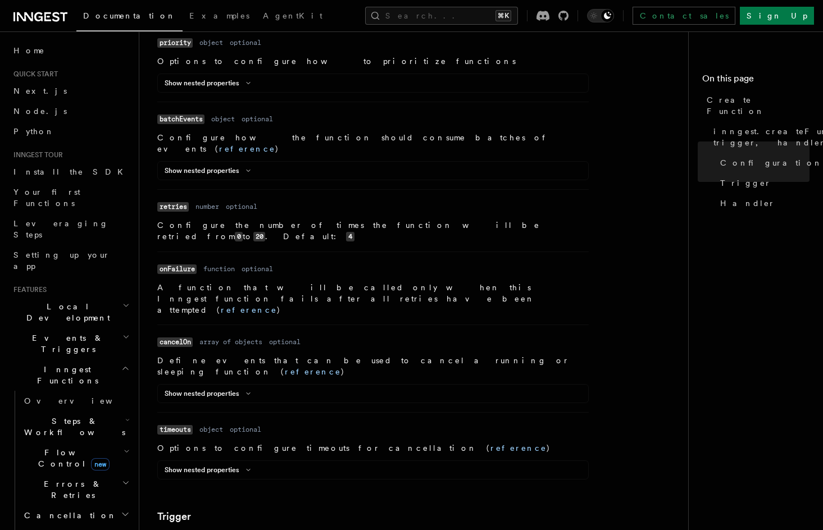 Image resolution: width=823 pixels, height=530 pixels. What do you see at coordinates (747, 203) in the screenshot?
I see `span: Handler` at bounding box center [747, 203].